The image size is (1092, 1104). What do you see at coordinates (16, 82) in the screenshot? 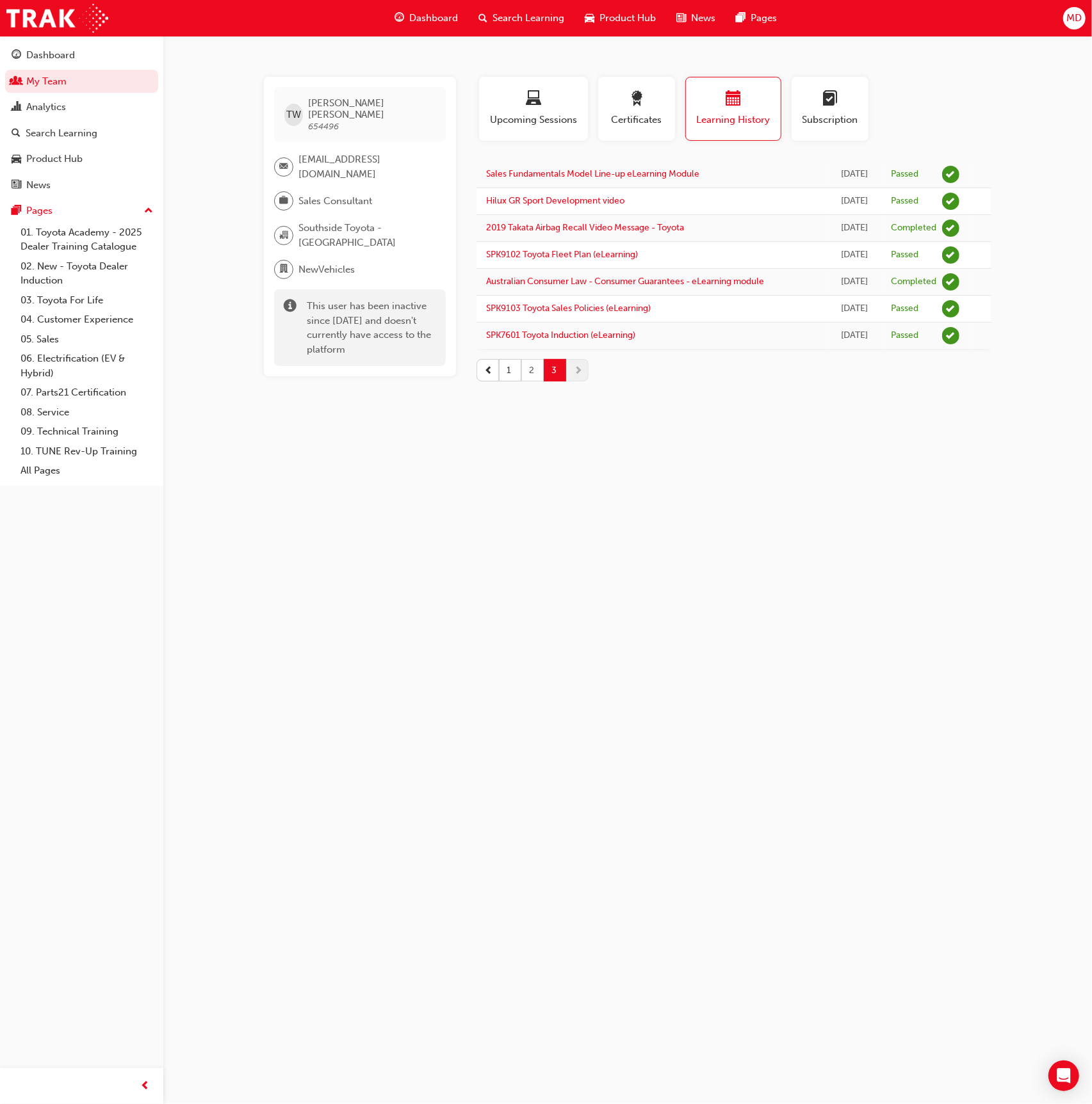
I see `span: people-icon` at bounding box center [16, 82].